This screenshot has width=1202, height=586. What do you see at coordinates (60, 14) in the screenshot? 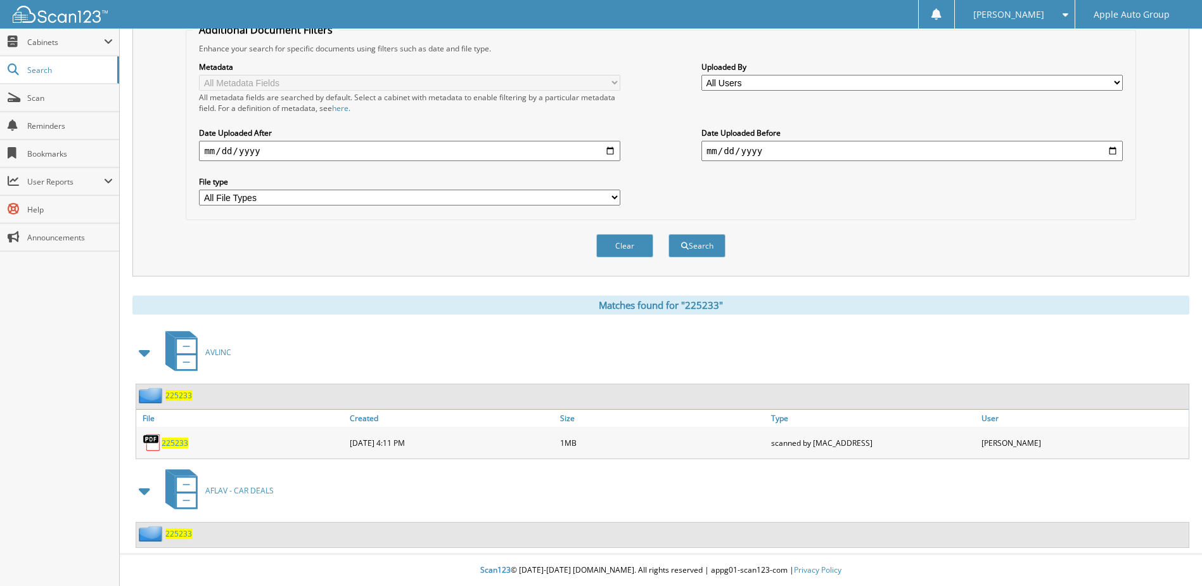
I see `img: scan123-logo-white.svg` at bounding box center [60, 14].